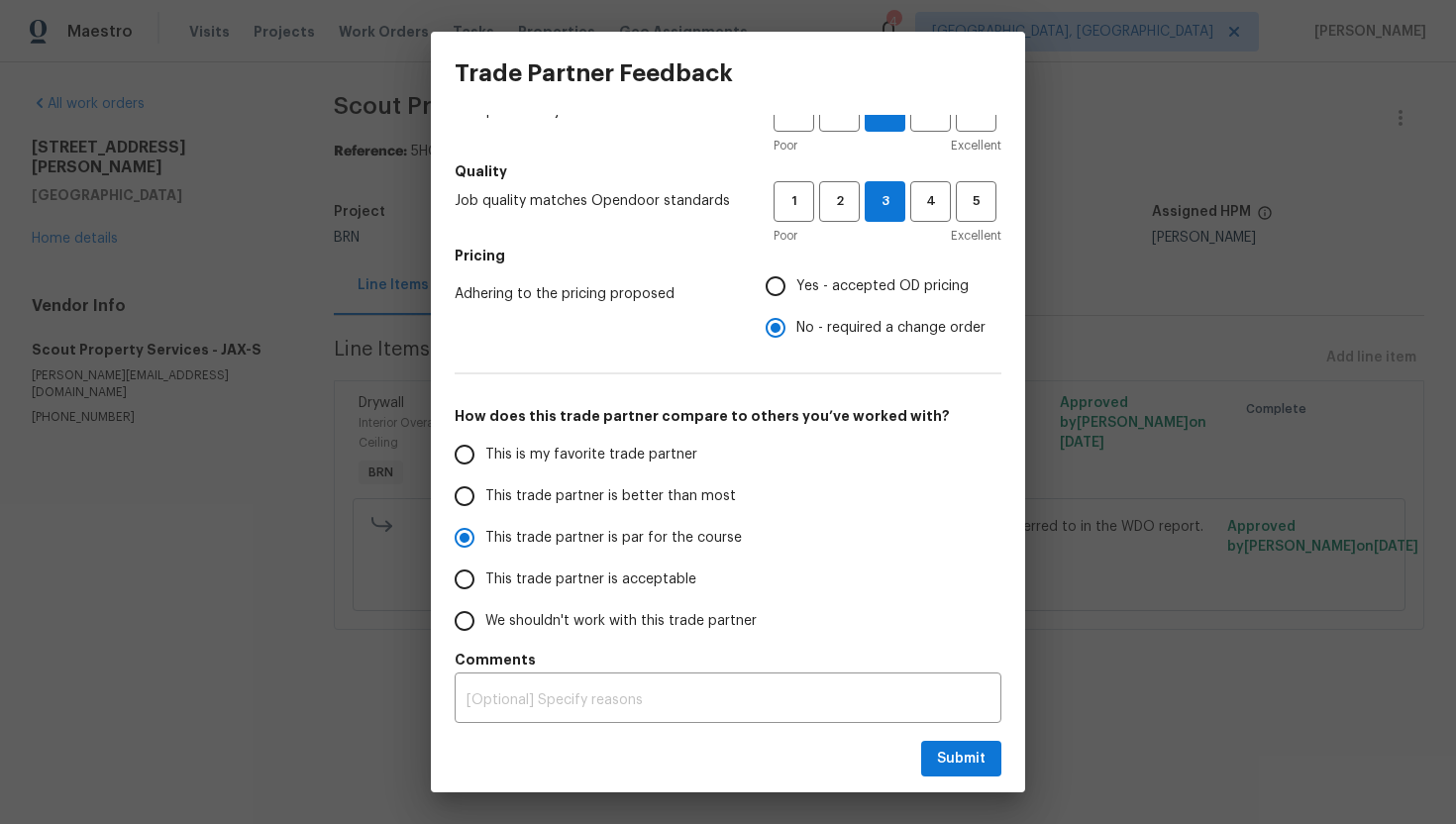 Image resolution: width=1456 pixels, height=824 pixels. Describe the element at coordinates (884, 307) in the screenshot. I see `div: Pricing` at that location.